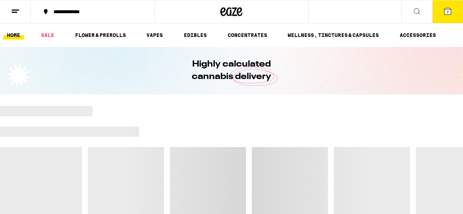 The width and height of the screenshot is (463, 214). What do you see at coordinates (155, 35) in the screenshot?
I see `a: VAPES` at bounding box center [155, 35].